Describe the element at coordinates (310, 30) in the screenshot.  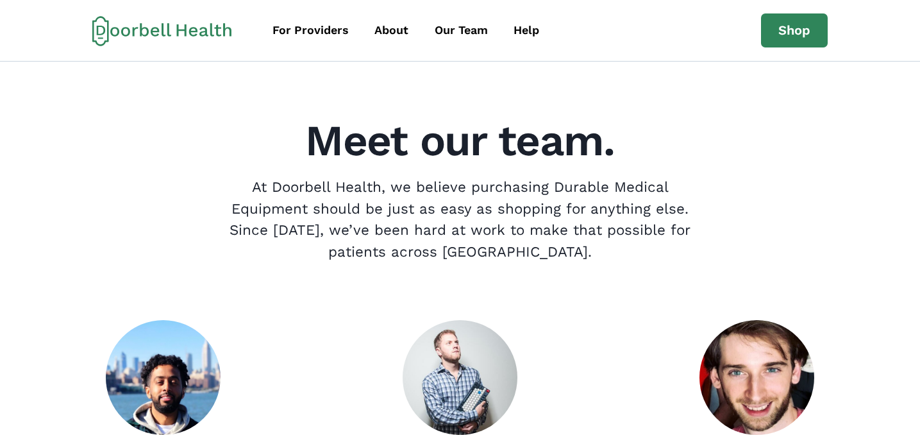
I see `div: For Providers` at that location.